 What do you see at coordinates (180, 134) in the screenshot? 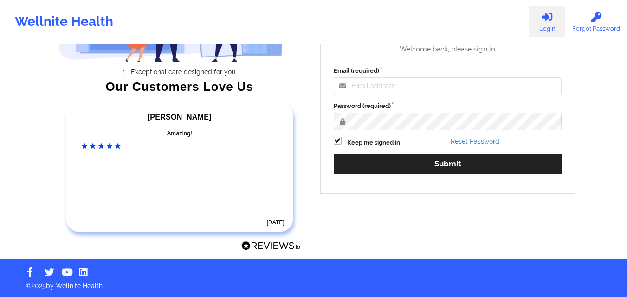
I see `div: Amazing!` at bounding box center [180, 134].